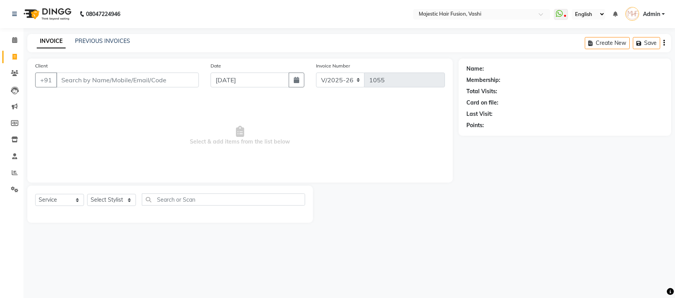 Image resolution: width=675 pixels, height=298 pixels. What do you see at coordinates (51, 41) in the screenshot?
I see `a: INVOICE` at bounding box center [51, 41].